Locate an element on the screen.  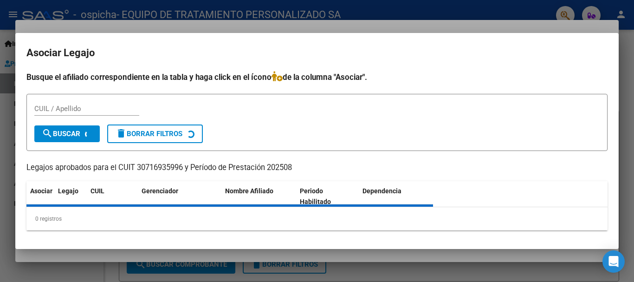
span: Buscar is located at coordinates (61, 134).